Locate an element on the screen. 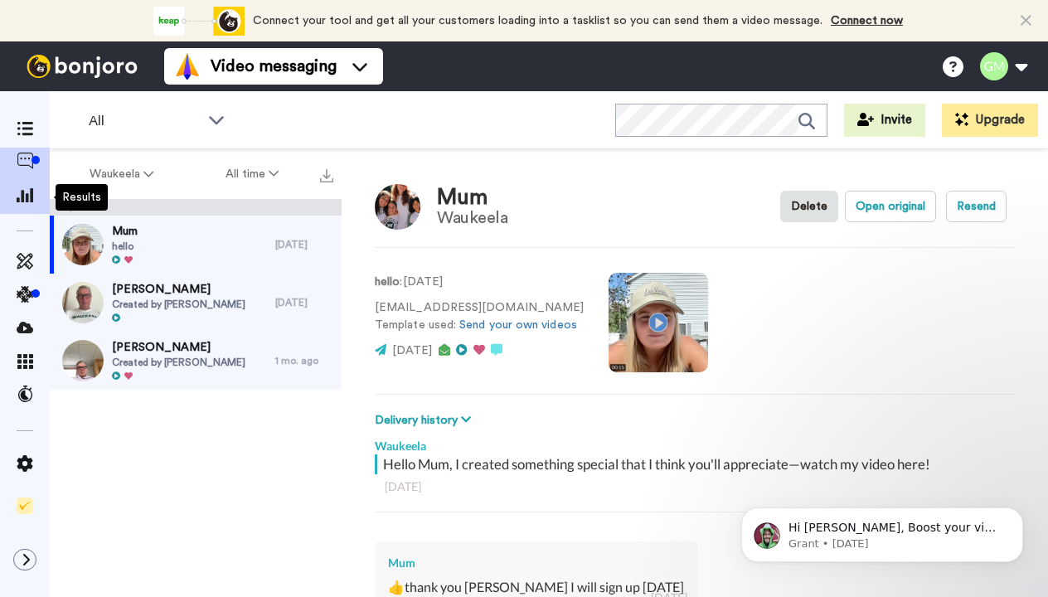  img: 2f626999-e1a4-4f1b-9c15-e792f9c3fcf8-thumb.jpg is located at coordinates (83, 303).